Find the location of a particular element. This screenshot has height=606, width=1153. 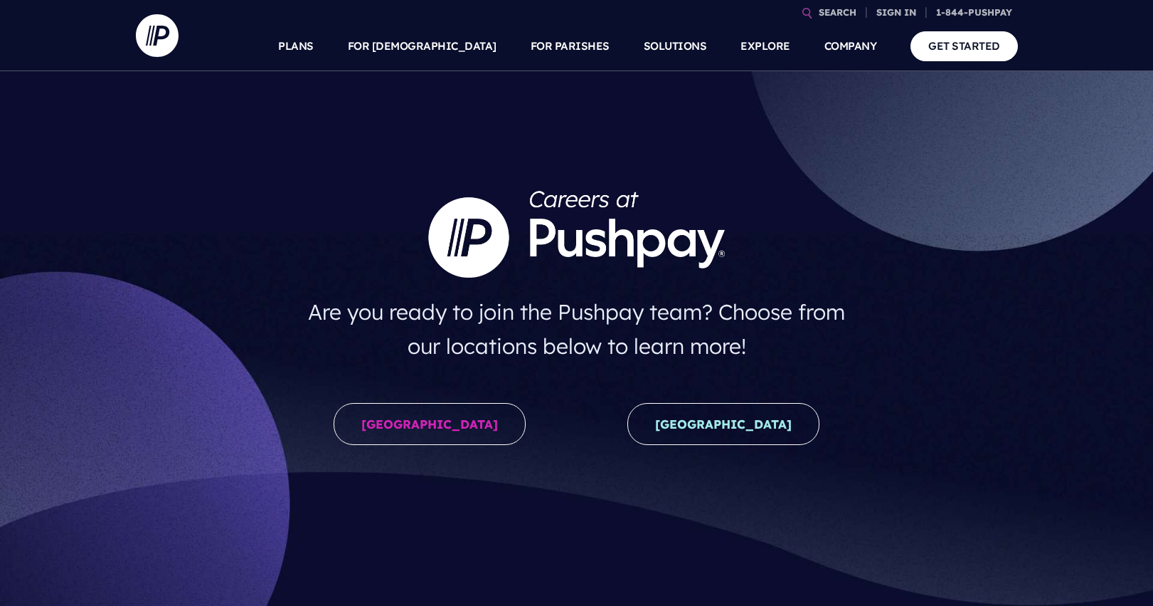

a: FOR PARISHES is located at coordinates (570, 46).